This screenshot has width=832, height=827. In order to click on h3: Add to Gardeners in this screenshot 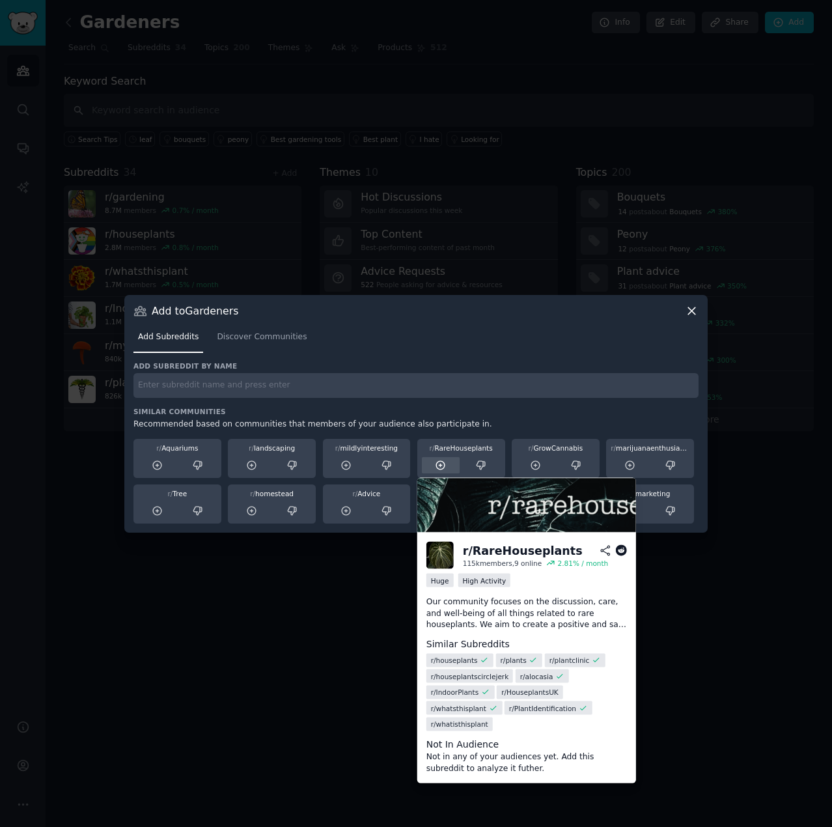, I will do `click(195, 311)`.